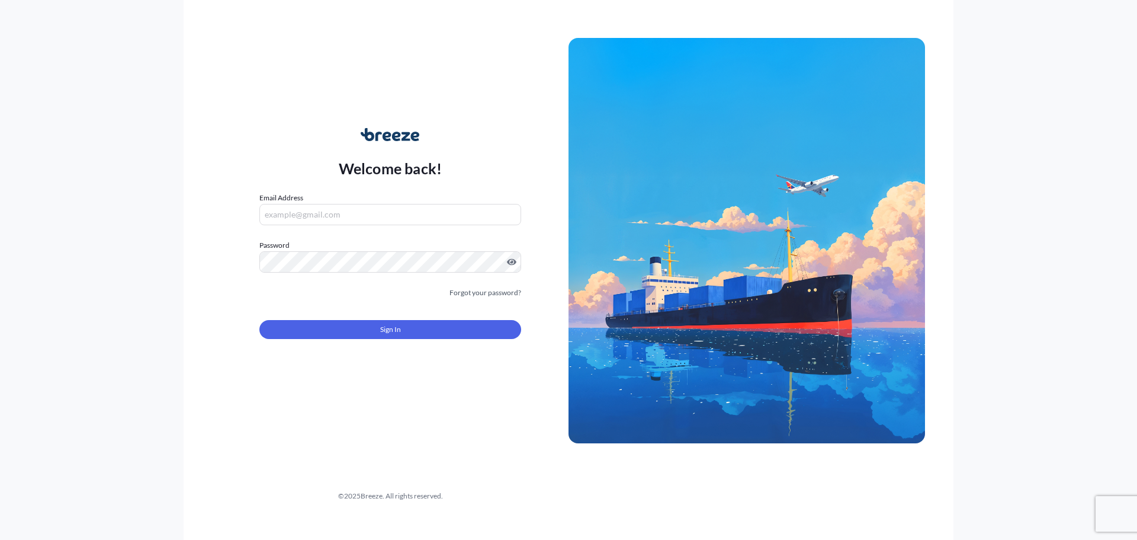  Describe the element at coordinates (281, 198) in the screenshot. I see `label: Email Address` at that location.